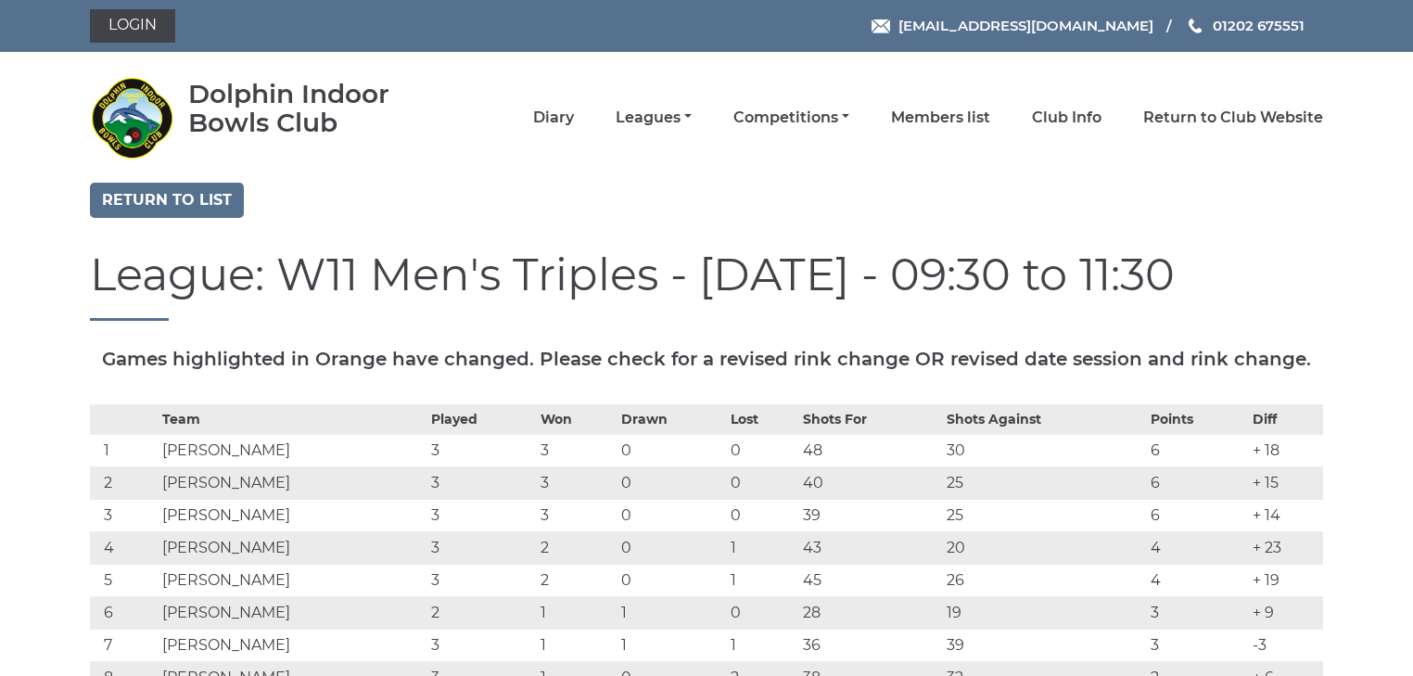 This screenshot has width=1413, height=676. Describe the element at coordinates (292, 419) in the screenshot. I see `th: Team` at that location.